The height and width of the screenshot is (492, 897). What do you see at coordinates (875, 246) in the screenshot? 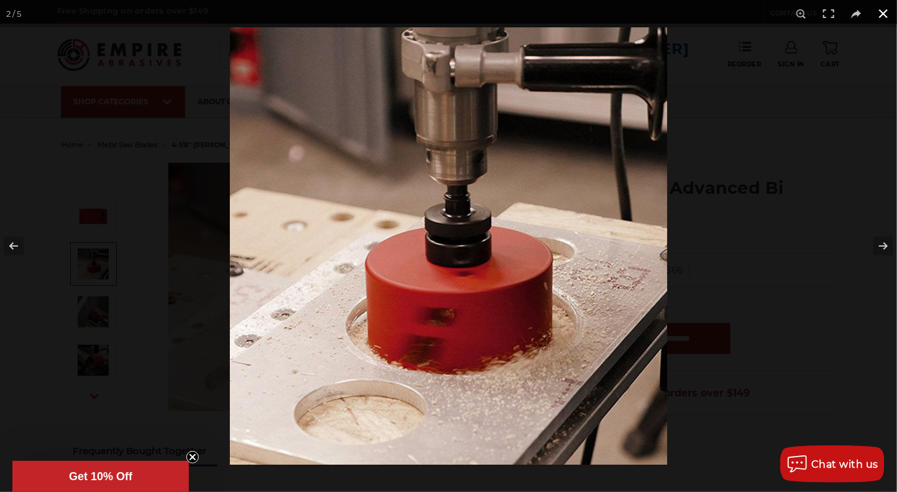
I see `button: Next (arrow right)` at bounding box center [875, 246].